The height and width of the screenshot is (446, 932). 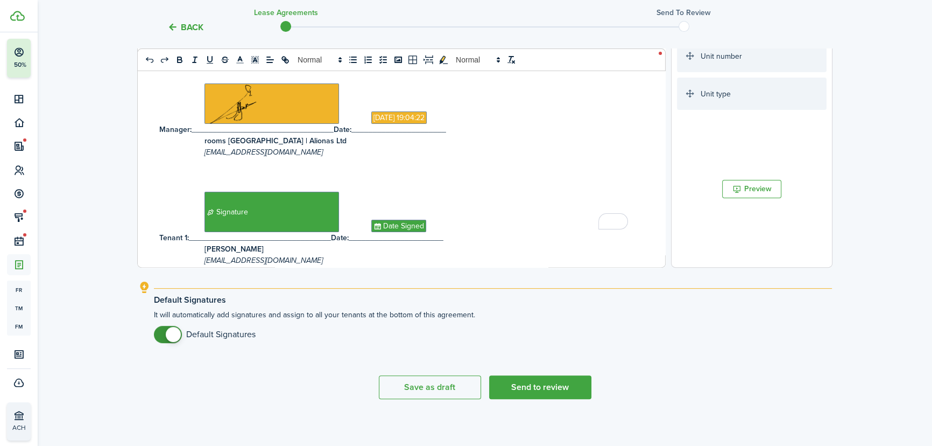 What do you see at coordinates (19, 326) in the screenshot?
I see `a: fm` at bounding box center [19, 326].